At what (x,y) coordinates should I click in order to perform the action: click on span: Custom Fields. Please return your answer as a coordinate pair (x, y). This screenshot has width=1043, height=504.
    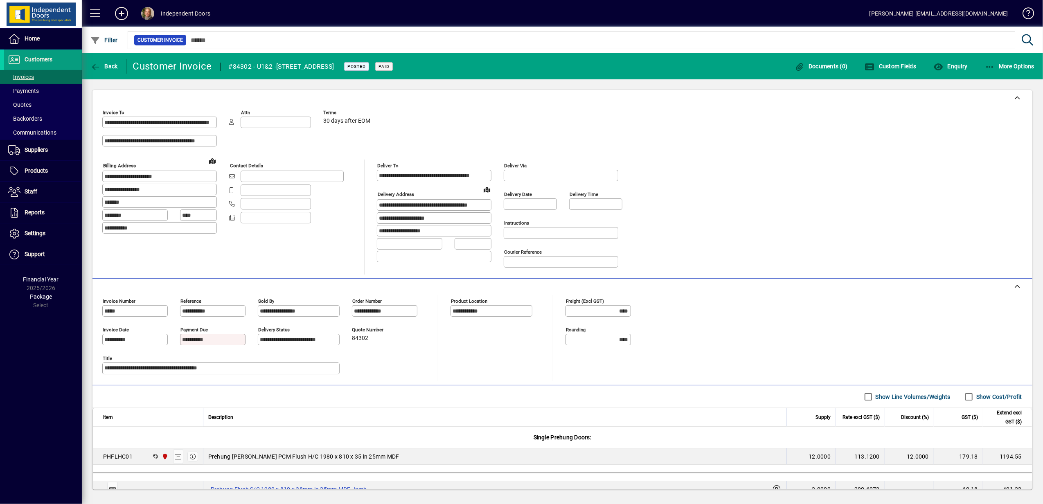
    Looking at the image, I should click on (891, 66).